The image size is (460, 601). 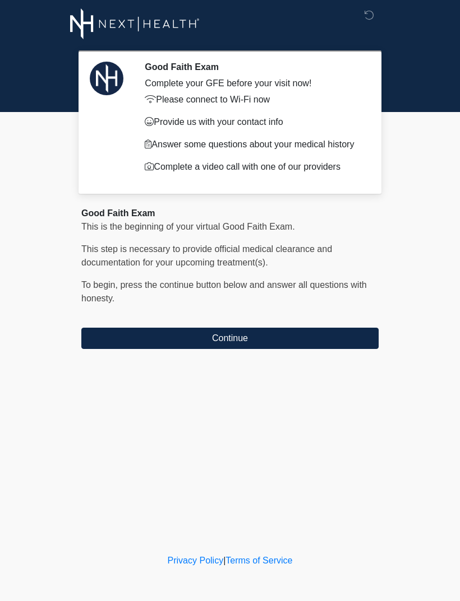 I want to click on a: Privacy Policy, so click(x=196, y=561).